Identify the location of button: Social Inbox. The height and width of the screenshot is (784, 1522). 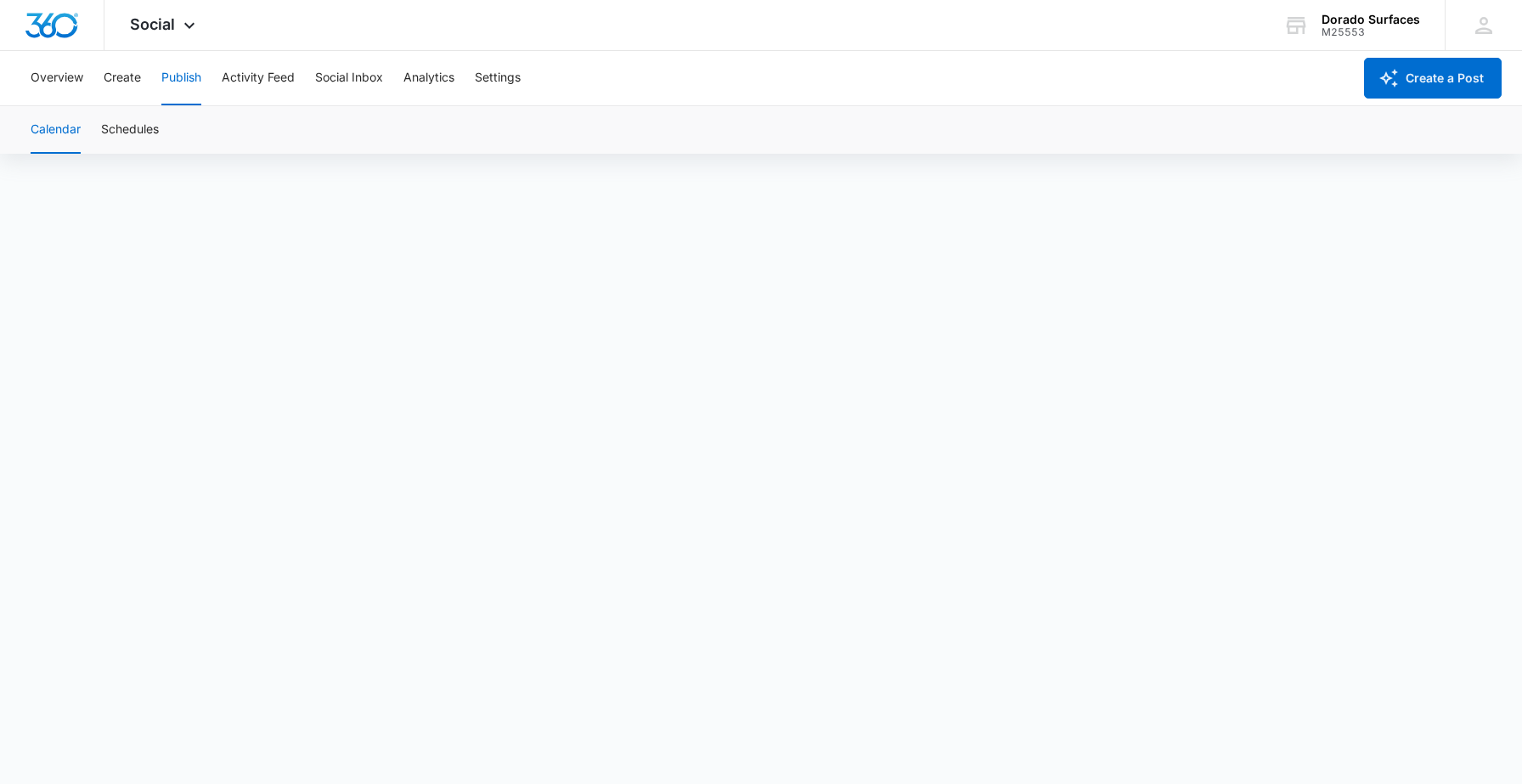
(349, 78).